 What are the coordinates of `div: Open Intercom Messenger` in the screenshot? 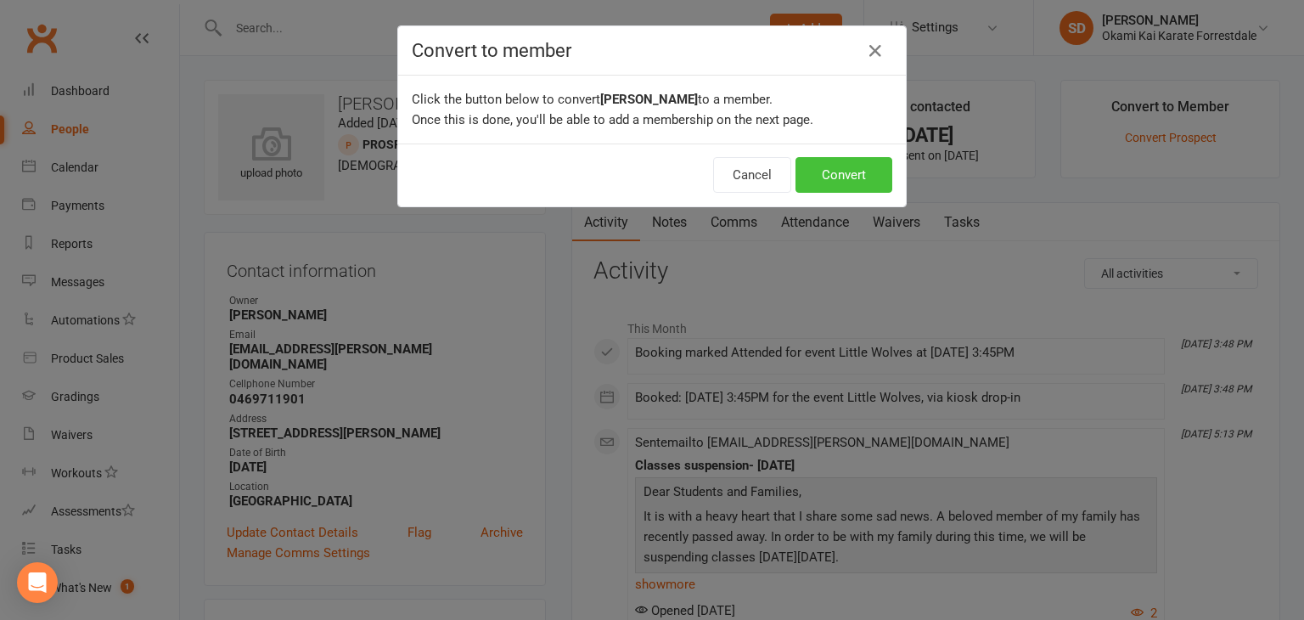 It's located at (37, 582).